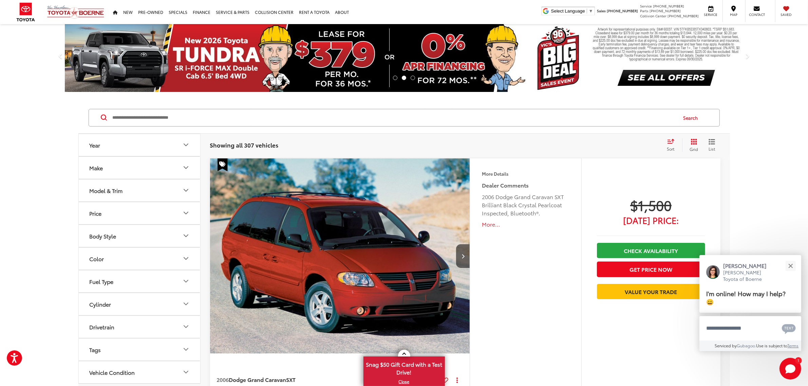 This screenshot has width=808, height=386. What do you see at coordinates (791, 369) in the screenshot?
I see `svg: Start Chat` at bounding box center [791, 369].